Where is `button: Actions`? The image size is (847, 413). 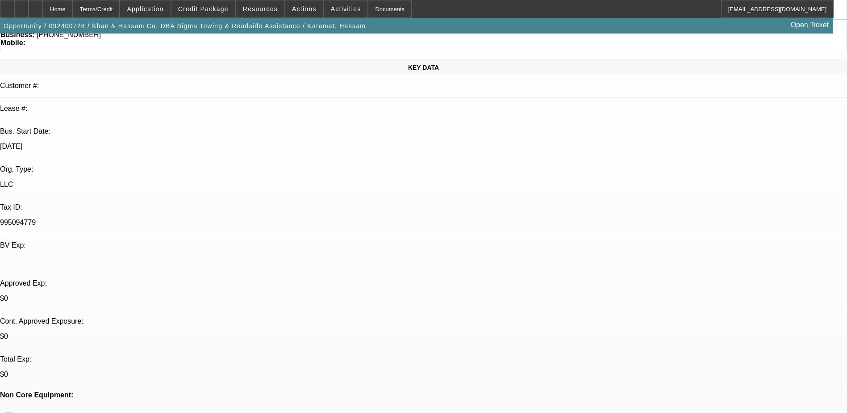 button: Actions is located at coordinates (304, 9).